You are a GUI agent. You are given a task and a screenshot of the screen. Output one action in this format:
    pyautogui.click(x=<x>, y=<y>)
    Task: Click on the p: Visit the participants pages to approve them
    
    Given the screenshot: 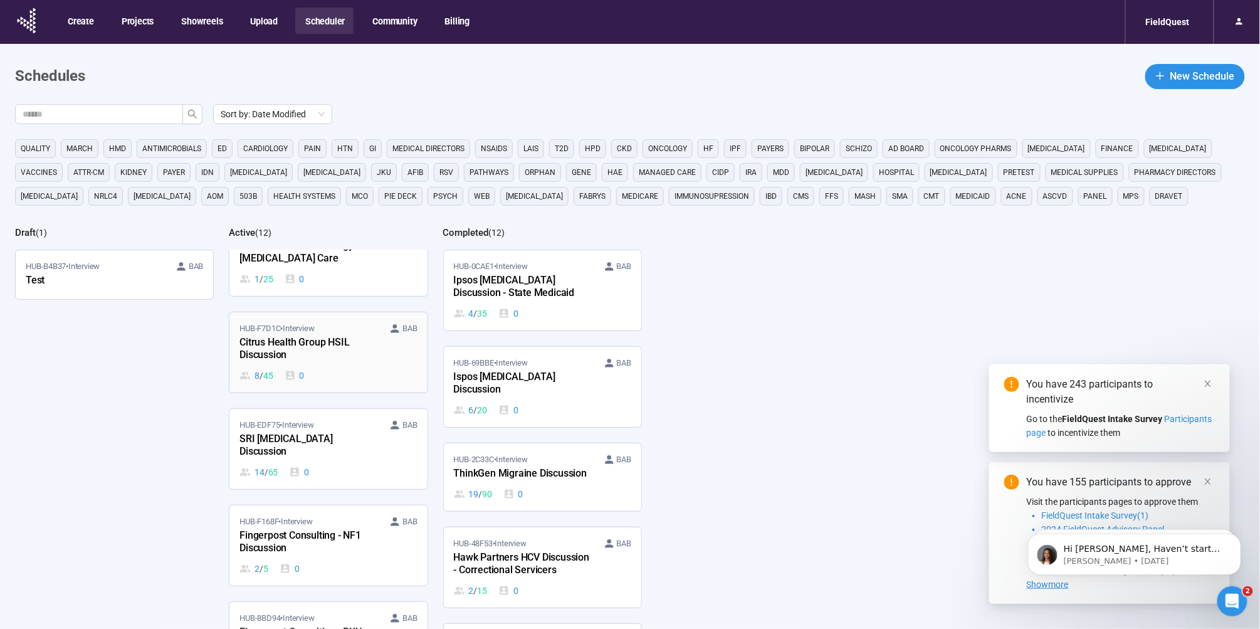 What is the action you would take?
    pyautogui.click(x=1121, y=501)
    